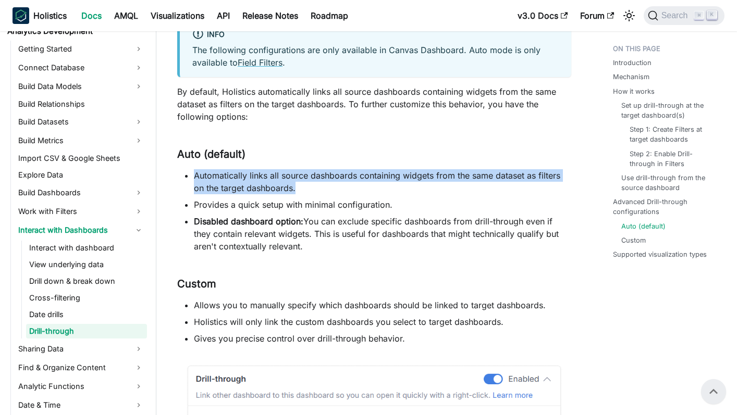  Describe the element at coordinates (383, 234) in the screenshot. I see `li: You can exclude specific dashboards from drill-through even if they contain relevant widgets. Thi...` at that location.